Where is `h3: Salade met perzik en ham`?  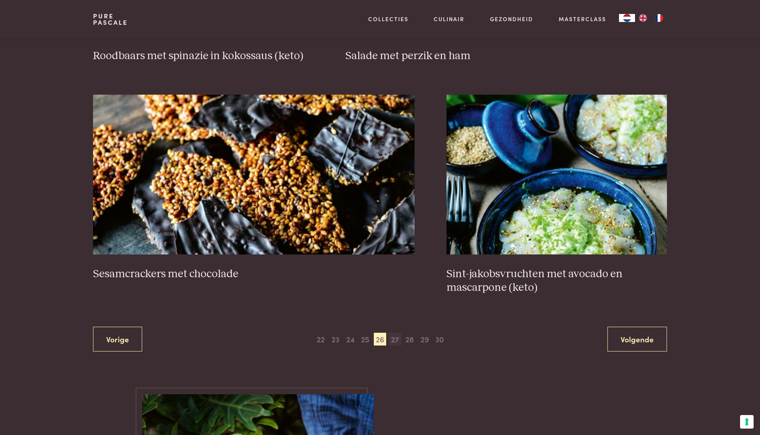
h3: Salade met perzik en ham is located at coordinates (506, 56).